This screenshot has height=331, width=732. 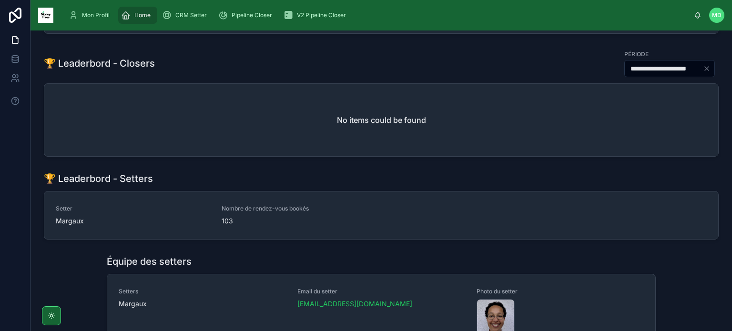 I want to click on h1: 🏆 Leaderbord - Setters, so click(x=98, y=179).